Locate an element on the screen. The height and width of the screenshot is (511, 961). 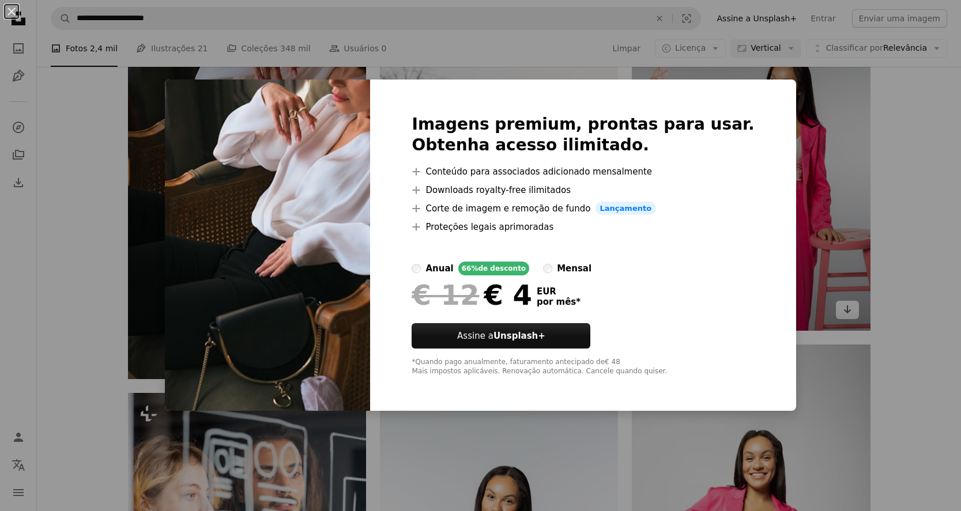
img: tab_keywords_by_traffic_grey.svg is located at coordinates (126, 71).